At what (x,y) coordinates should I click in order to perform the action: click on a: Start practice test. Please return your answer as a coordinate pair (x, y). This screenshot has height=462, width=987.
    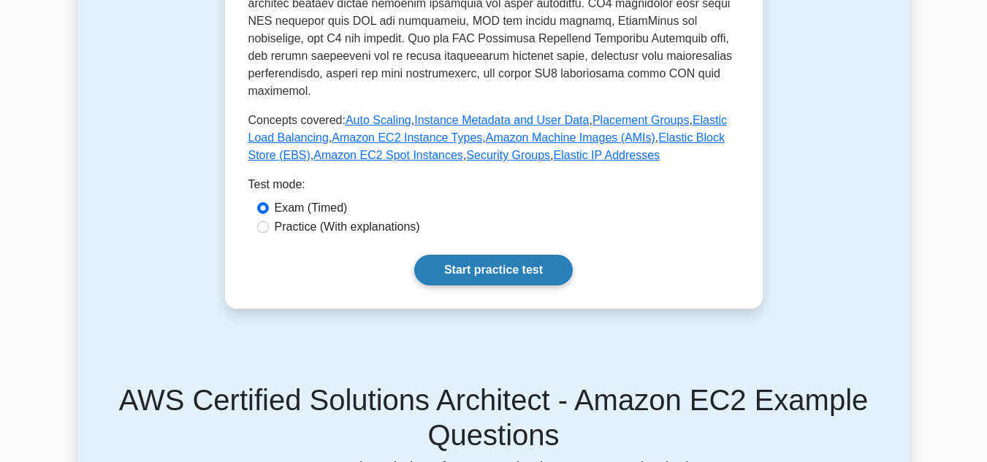
    Looking at the image, I should click on (493, 270).